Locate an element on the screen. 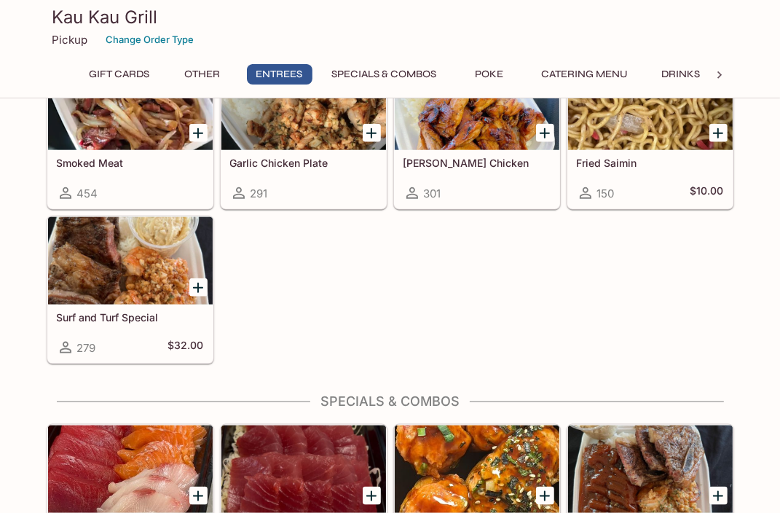 This screenshot has width=780, height=513. button: Entrees is located at coordinates (280, 74).